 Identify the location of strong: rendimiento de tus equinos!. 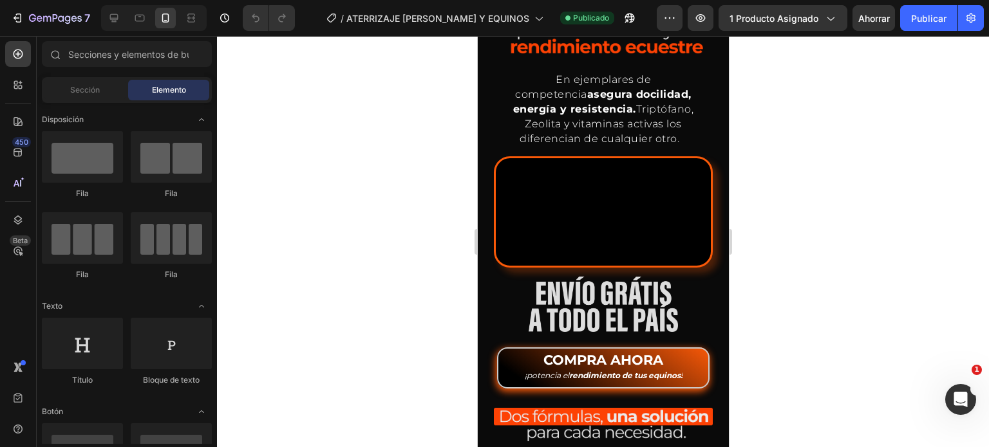
(148, 339).